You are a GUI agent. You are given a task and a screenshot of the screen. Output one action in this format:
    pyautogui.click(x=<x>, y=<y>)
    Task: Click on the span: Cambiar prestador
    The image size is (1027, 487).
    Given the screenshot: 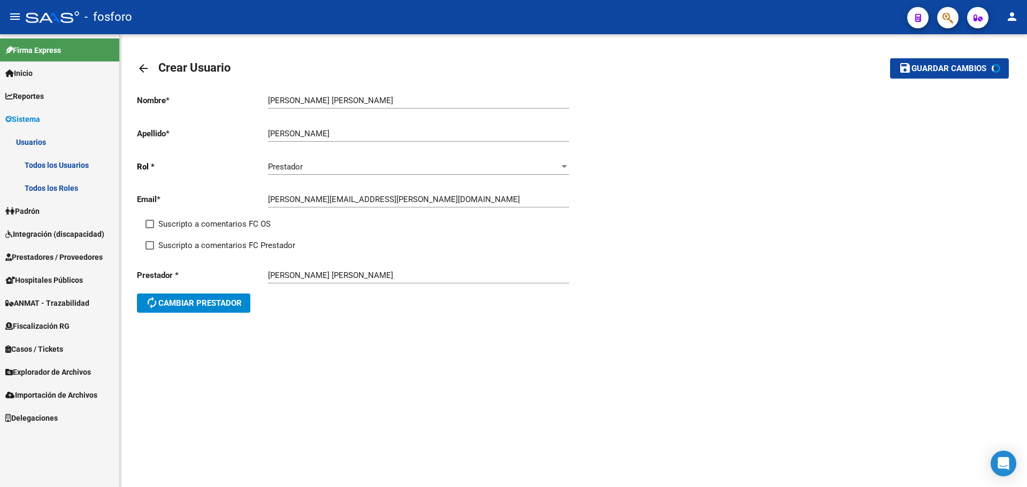 What is the action you would take?
    pyautogui.click(x=194, y=303)
    